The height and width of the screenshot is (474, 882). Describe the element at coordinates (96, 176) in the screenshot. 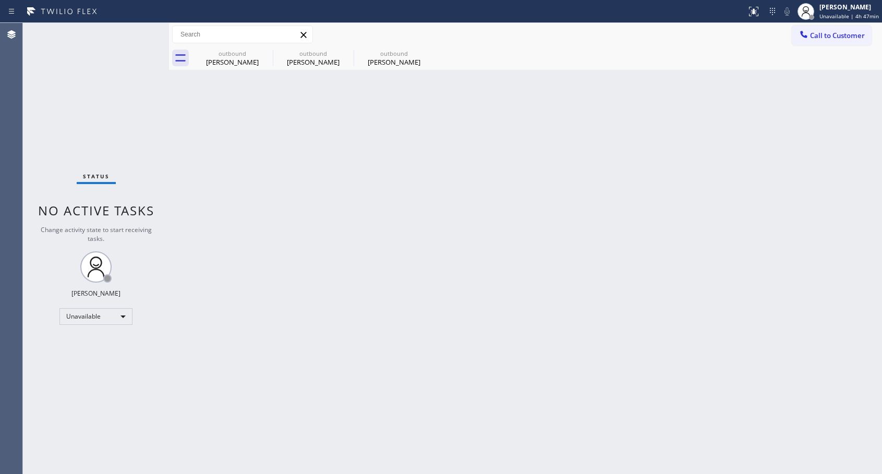

I see `span: Status` at that location.